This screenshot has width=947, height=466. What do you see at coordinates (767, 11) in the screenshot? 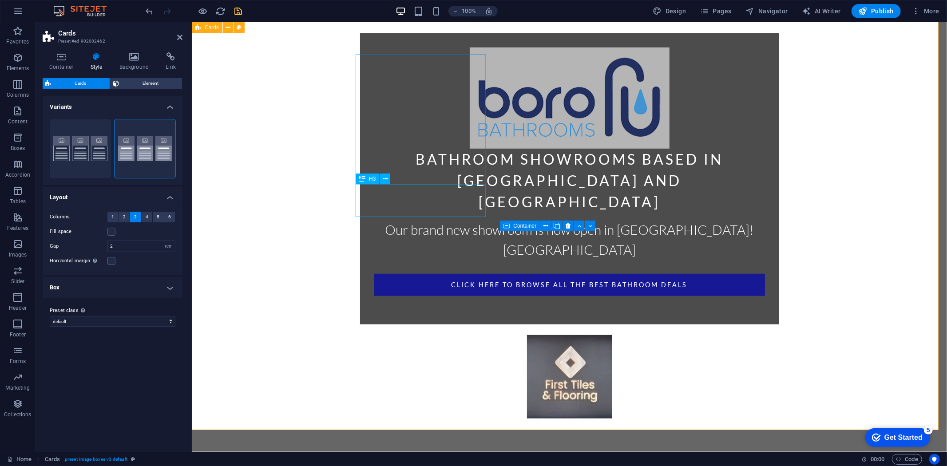
I see `button: Navigator` at bounding box center [767, 11].